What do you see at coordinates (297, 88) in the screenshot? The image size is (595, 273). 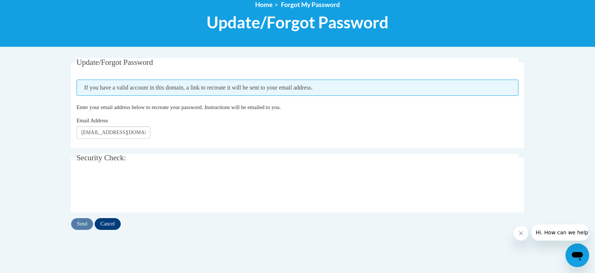 I see `span: If you have a valid account in this domain, a link to recreate it will be sent to your email addr...` at bounding box center [297, 88].